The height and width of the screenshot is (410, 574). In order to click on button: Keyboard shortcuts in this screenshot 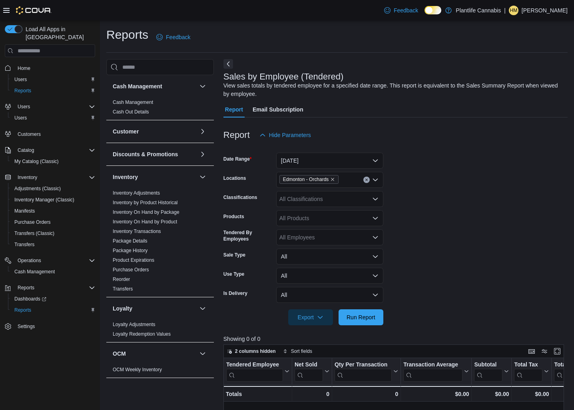, I will do `click(532, 352)`.